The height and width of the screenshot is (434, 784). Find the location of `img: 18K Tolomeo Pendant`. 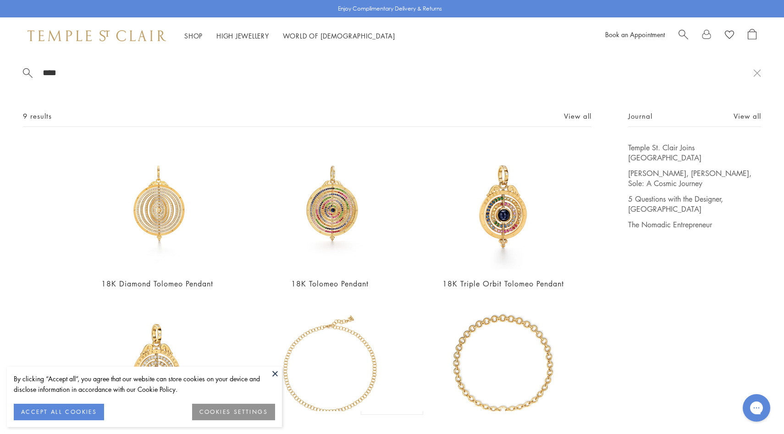

img: 18K Tolomeo Pendant is located at coordinates (330, 206).